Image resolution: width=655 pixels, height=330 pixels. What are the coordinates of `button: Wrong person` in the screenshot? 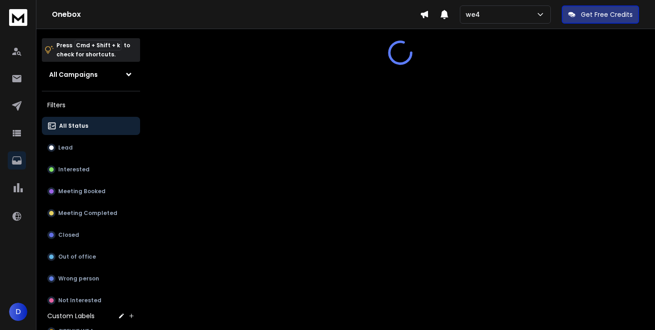 It's located at (91, 279).